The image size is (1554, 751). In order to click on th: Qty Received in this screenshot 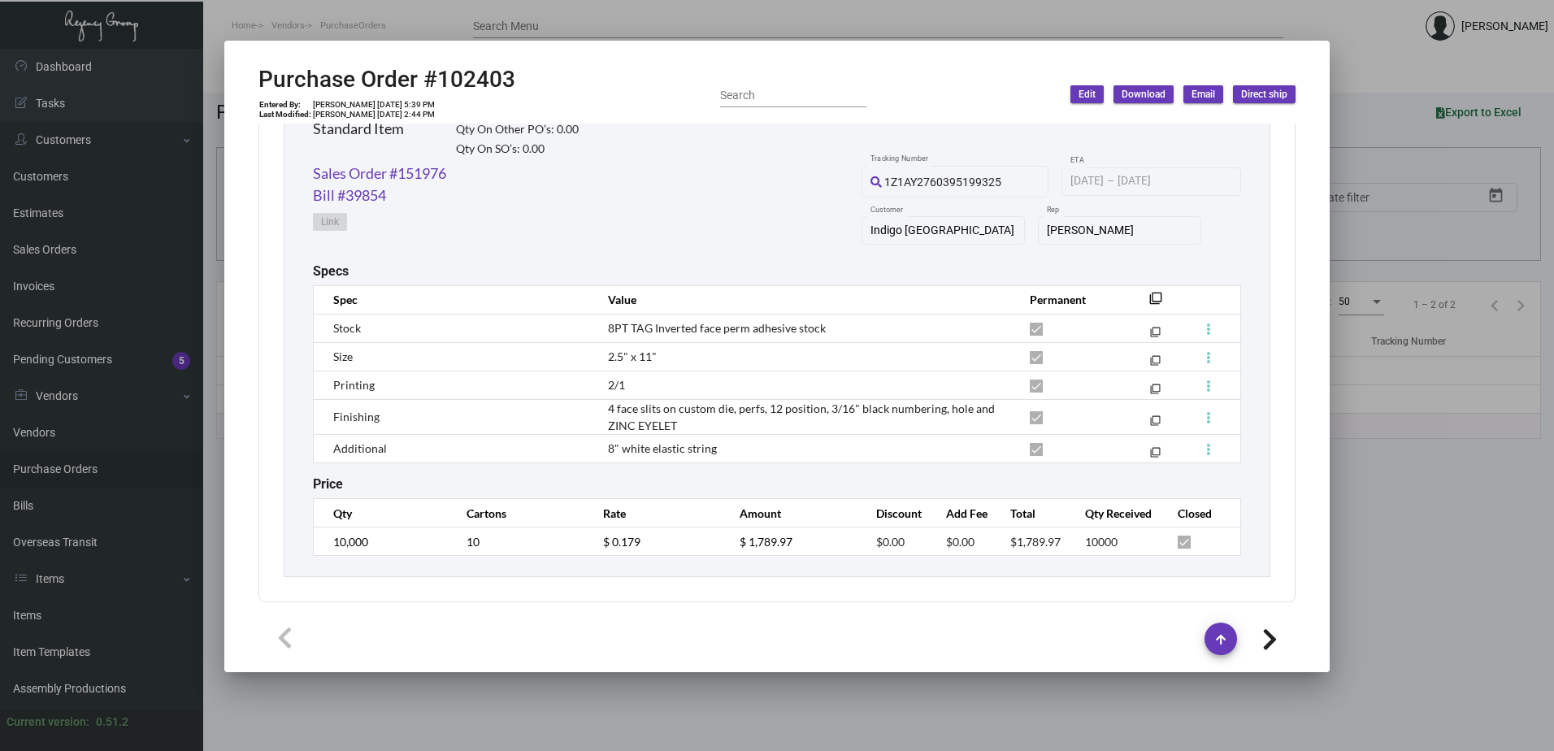, I will do `click(1115, 513)`.